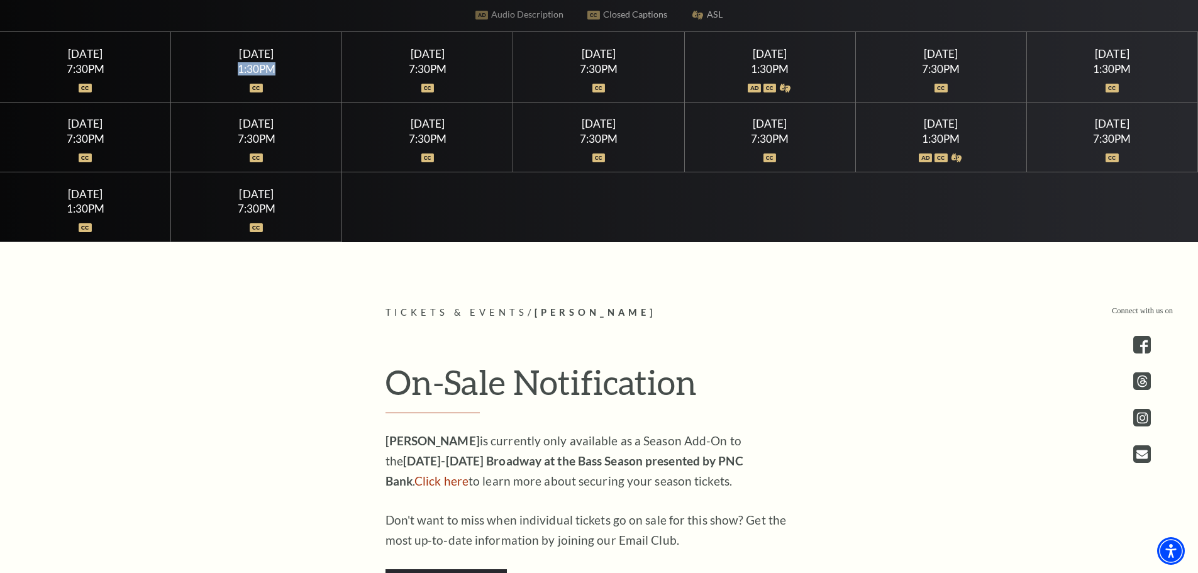  Describe the element at coordinates (442, 481) in the screenshot. I see `a: Click here to learn more about securing your season tickets` at that location.